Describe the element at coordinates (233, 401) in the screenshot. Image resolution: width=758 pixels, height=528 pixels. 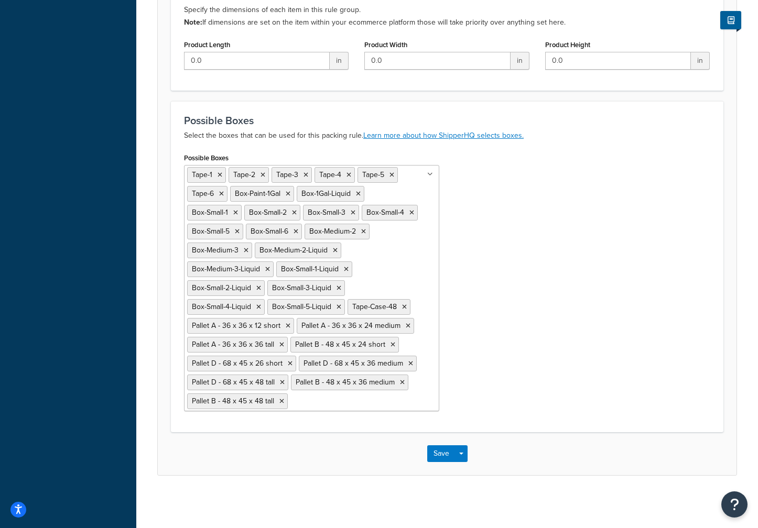
I see `span: Pallet B - 48 x 45 x 48 tall` at that location.